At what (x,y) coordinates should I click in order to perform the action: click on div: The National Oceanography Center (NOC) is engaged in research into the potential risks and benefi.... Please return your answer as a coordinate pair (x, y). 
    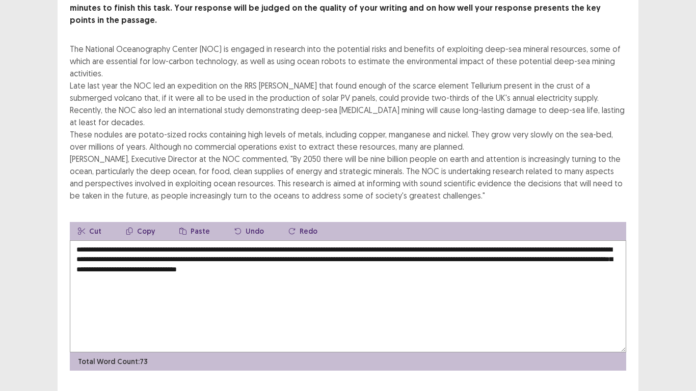
    Looking at the image, I should click on (348, 122).